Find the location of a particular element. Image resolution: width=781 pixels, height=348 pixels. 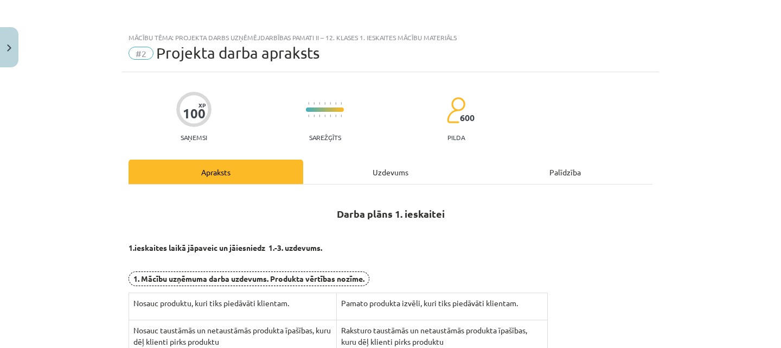

p: Nosauc taustāmās un netaustāmās produkta īpašības, kuru dēļ klienti pirks produktu is located at coordinates (233, 336).